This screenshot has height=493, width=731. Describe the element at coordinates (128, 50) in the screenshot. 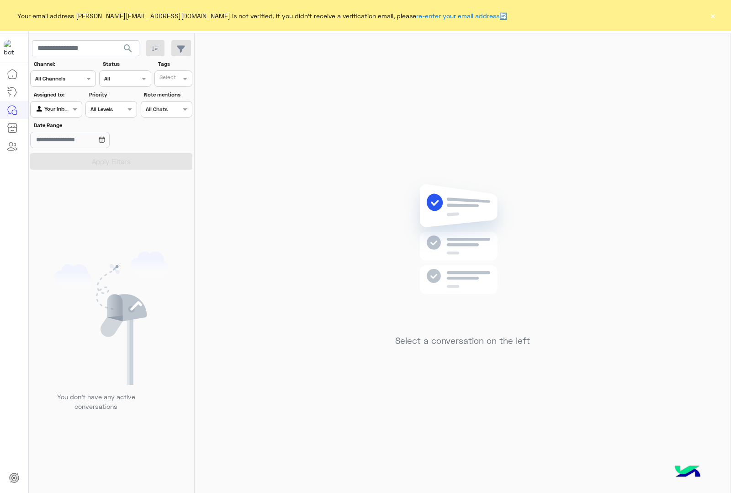

I see `button: search` at that location.